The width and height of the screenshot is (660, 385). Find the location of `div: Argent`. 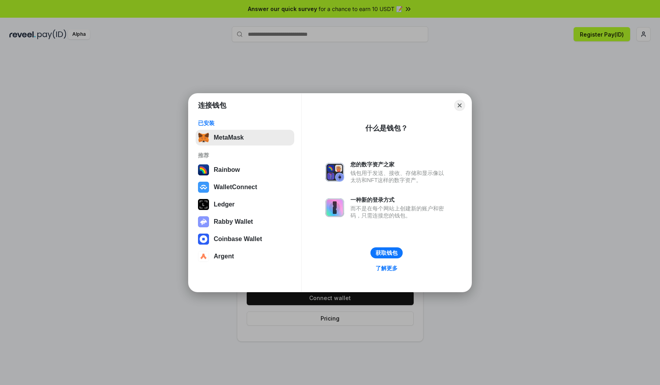

div: Argent is located at coordinates (224, 256).